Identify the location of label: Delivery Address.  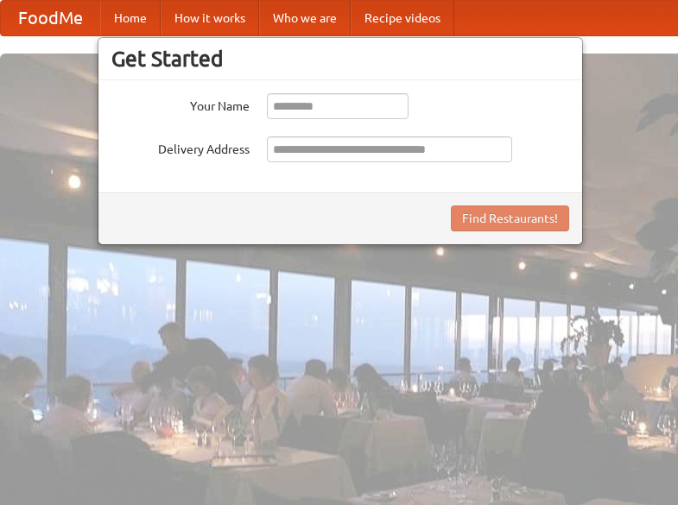
(180, 147).